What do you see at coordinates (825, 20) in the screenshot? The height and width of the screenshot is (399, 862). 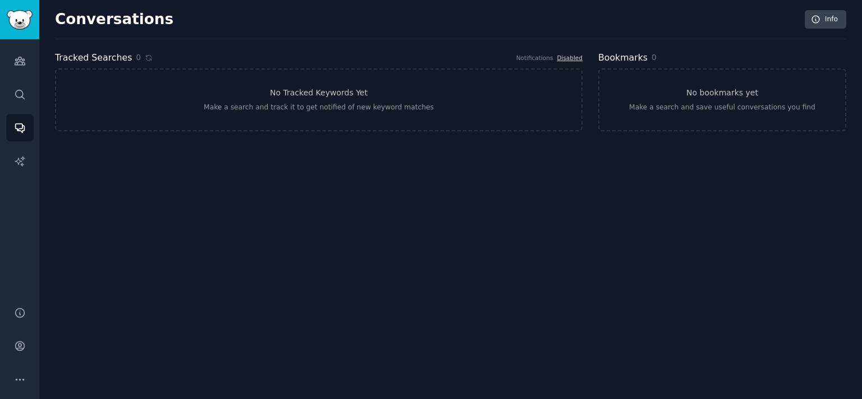 I see `a: Info` at bounding box center [825, 20].